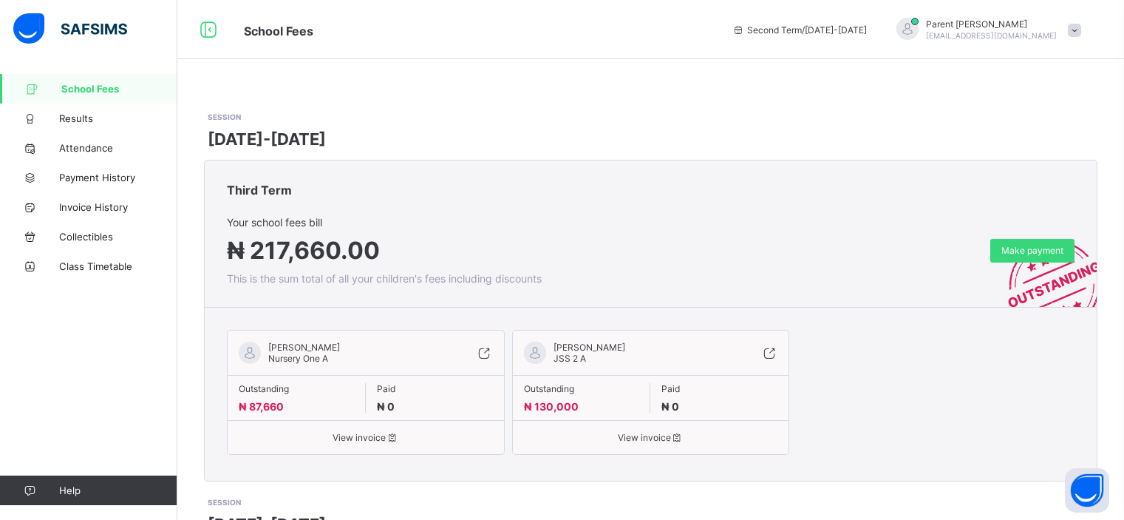 The width and height of the screenshot is (1124, 520). What do you see at coordinates (118, 207) in the screenshot?
I see `span: Invoice History` at bounding box center [118, 207].